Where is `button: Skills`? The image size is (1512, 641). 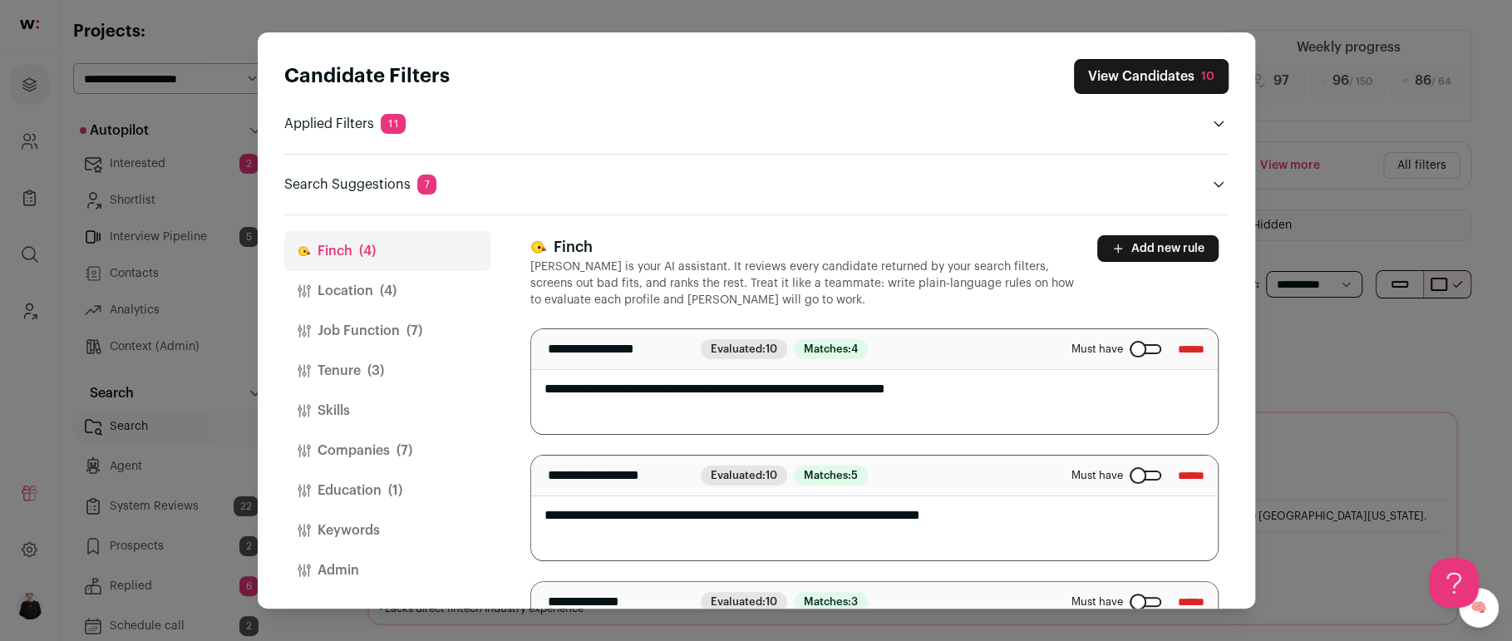
button: Skills is located at coordinates (387, 411).